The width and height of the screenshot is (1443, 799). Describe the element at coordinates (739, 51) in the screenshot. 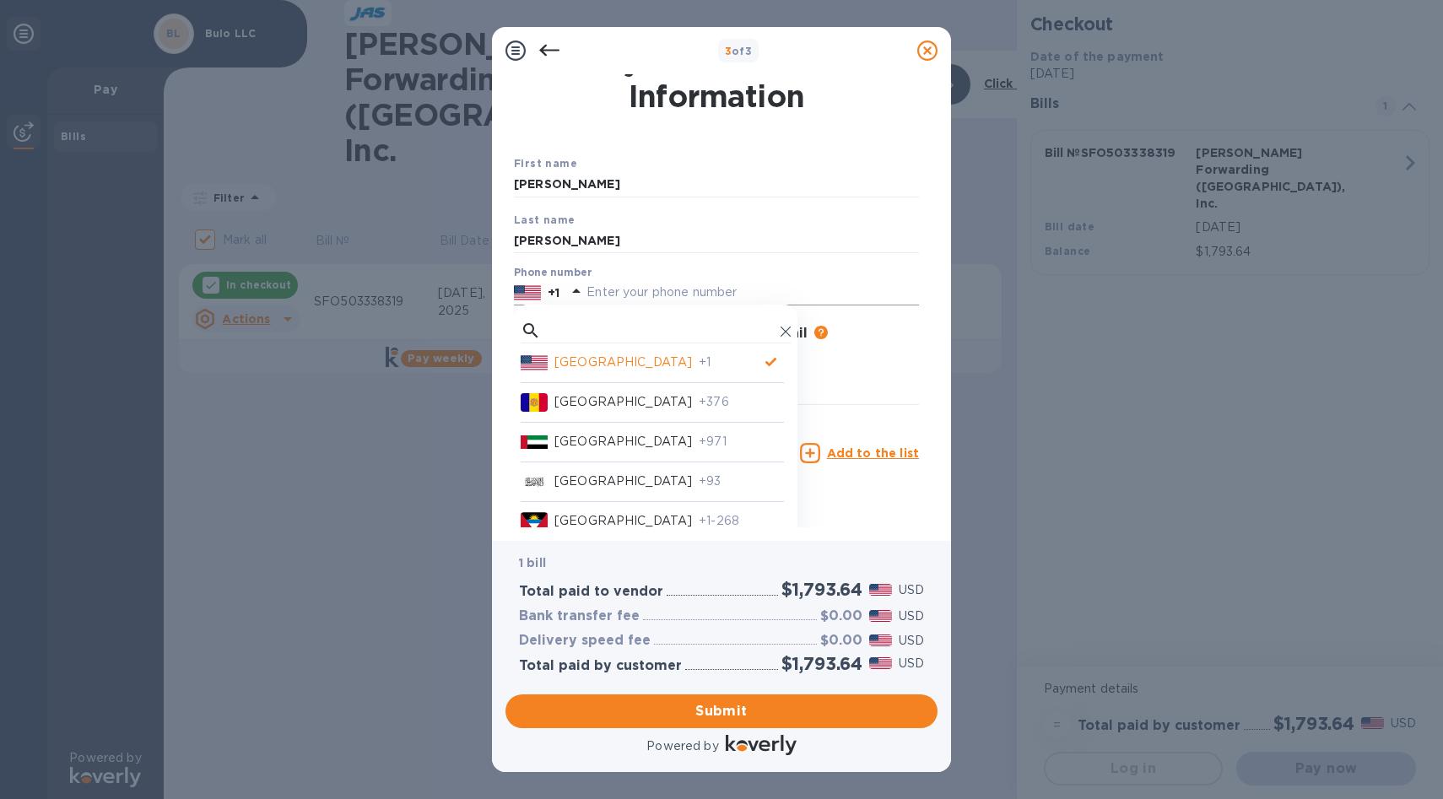

I see `b: of 3` at that location.